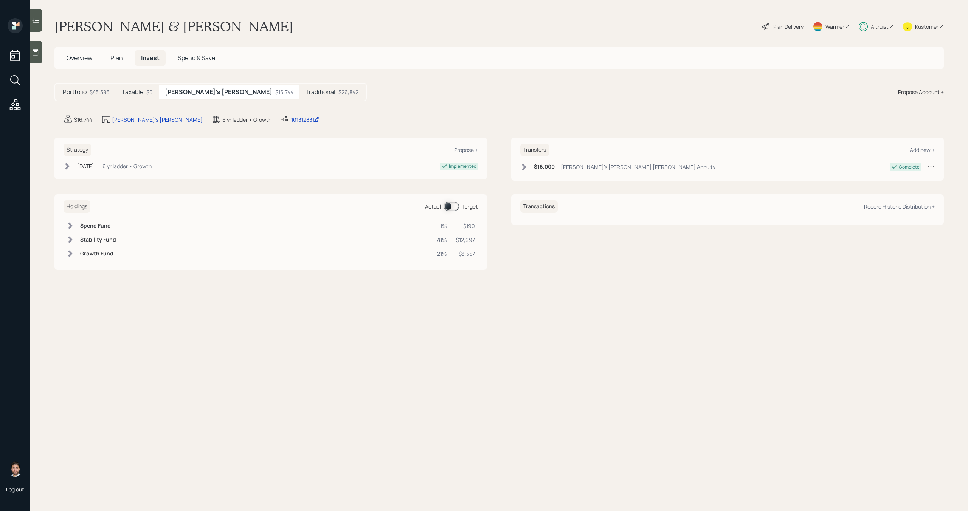 This screenshot has height=511, width=968. I want to click on h5: Portfolio, so click(74, 92).